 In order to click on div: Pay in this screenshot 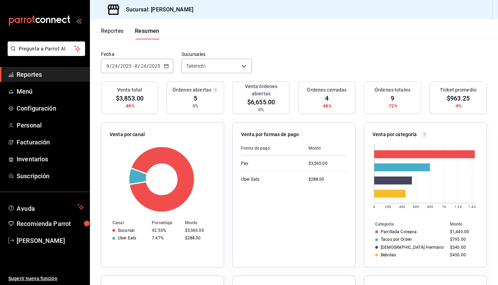, I will do `click(269, 164)`.